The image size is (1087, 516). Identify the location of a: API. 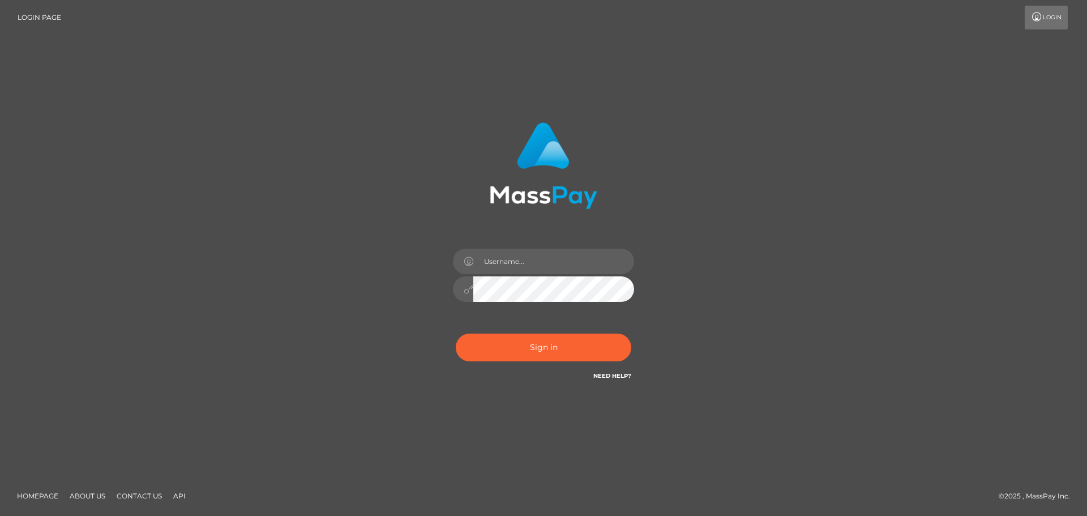
(180, 495).